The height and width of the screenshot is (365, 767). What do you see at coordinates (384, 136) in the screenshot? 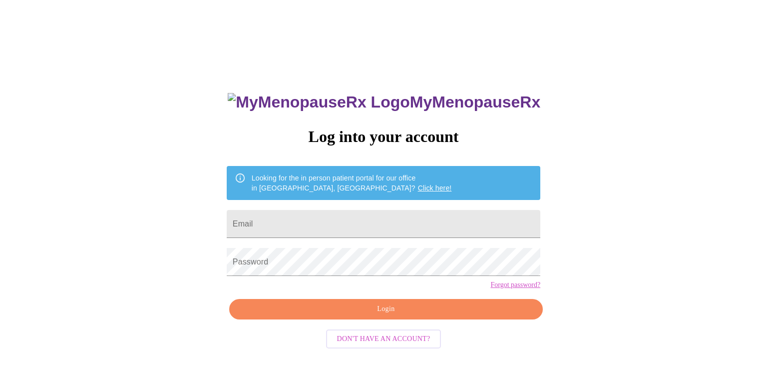
I see `h3: Log into your account` at bounding box center [384, 136].